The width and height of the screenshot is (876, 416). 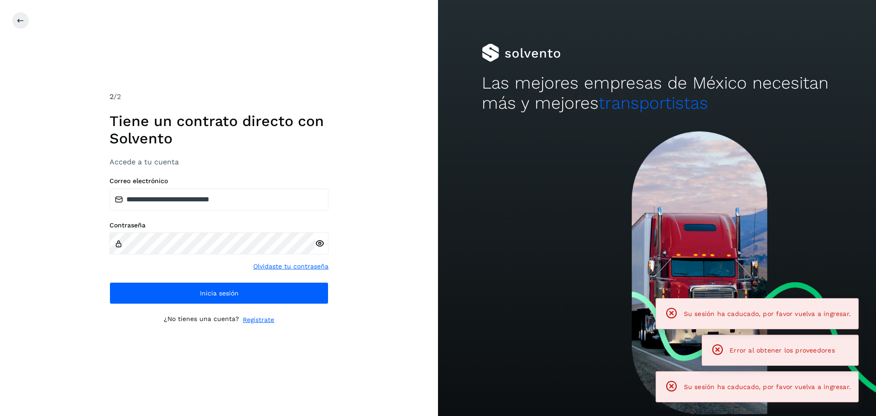 I want to click on label: Contraseña, so click(x=219, y=225).